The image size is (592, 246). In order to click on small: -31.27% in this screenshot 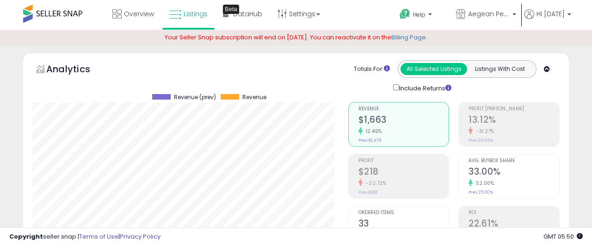, I will do `click(484, 131)`.